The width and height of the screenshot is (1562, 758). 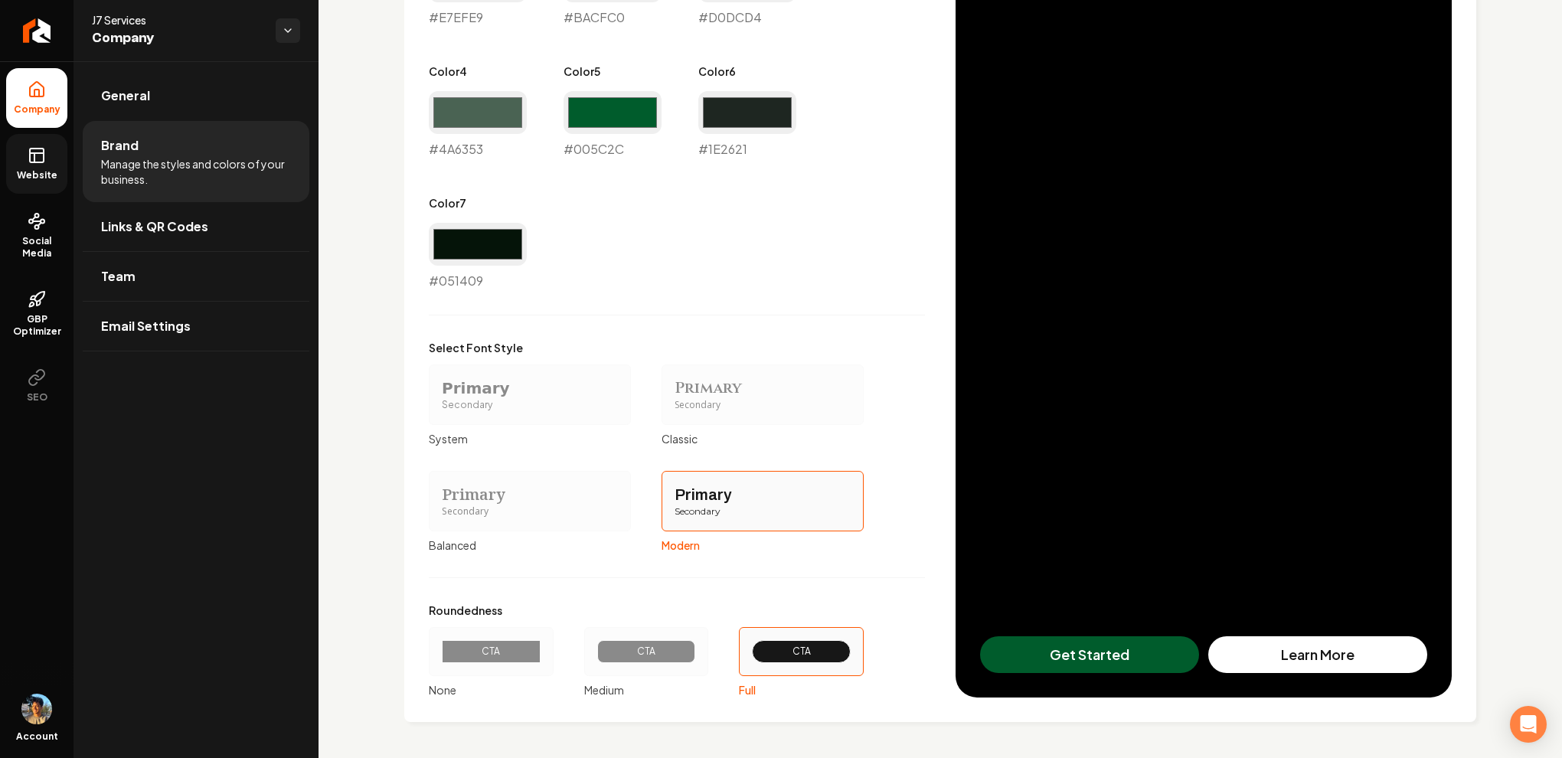 What do you see at coordinates (196, 276) in the screenshot?
I see `a: Team` at bounding box center [196, 276].